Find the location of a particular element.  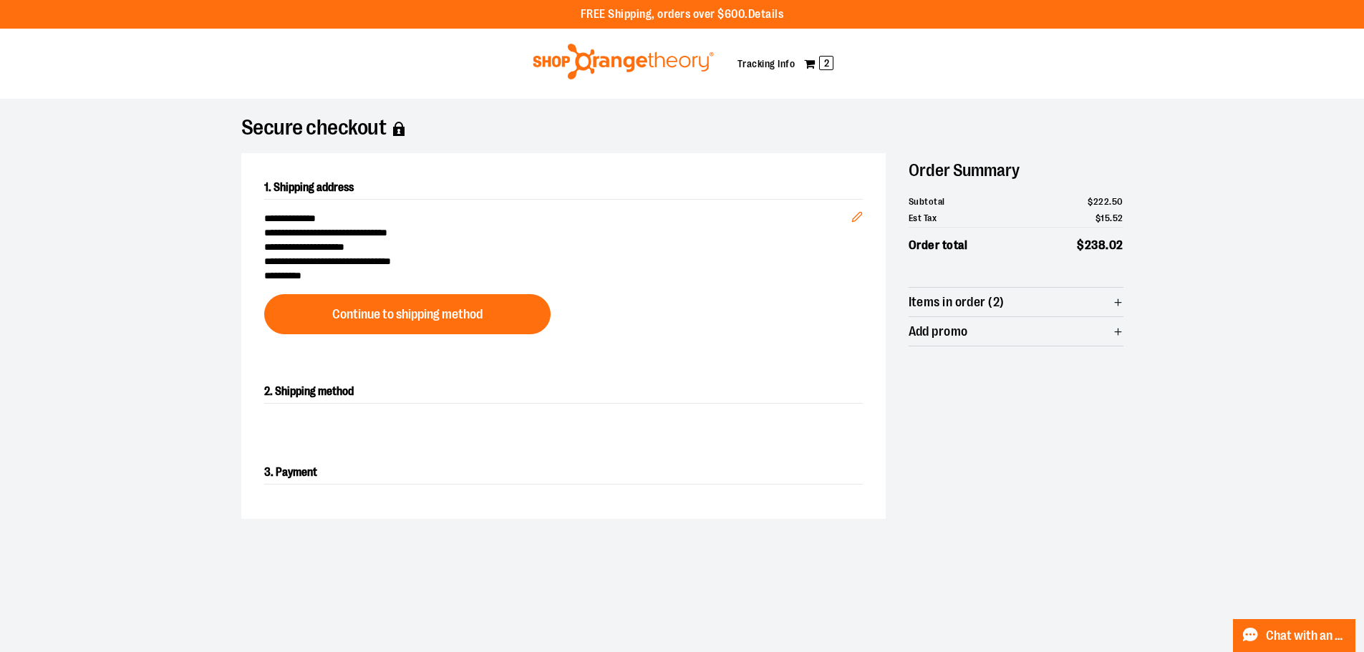

span: Subtotal is located at coordinates (927, 202).